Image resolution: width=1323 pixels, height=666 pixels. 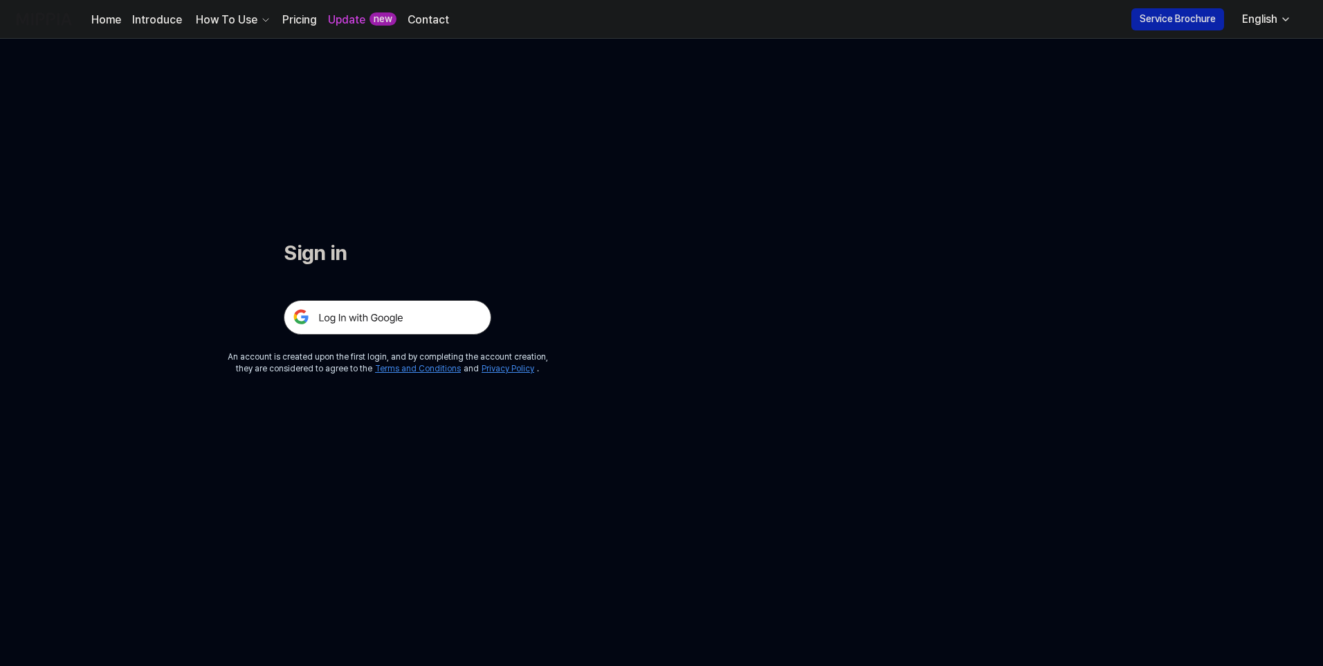 I want to click on a: Privacy Policy, so click(x=508, y=369).